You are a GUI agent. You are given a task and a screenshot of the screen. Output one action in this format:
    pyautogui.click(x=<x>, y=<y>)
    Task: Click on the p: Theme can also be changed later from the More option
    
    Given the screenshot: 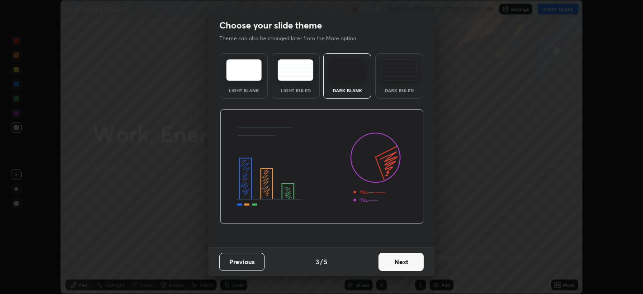 What is the action you would take?
    pyautogui.click(x=292, y=38)
    